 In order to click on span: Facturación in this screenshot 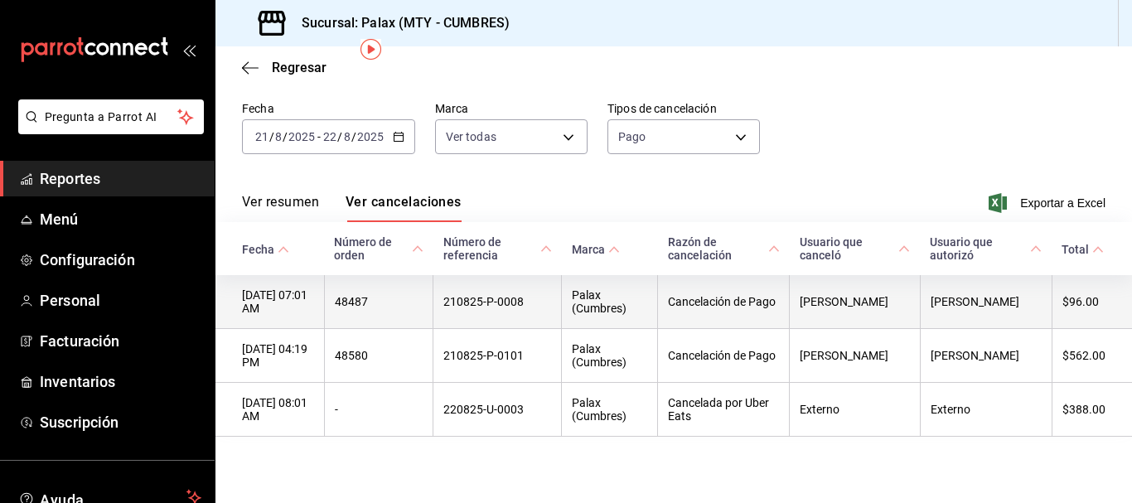, I will do `click(120, 341)`.